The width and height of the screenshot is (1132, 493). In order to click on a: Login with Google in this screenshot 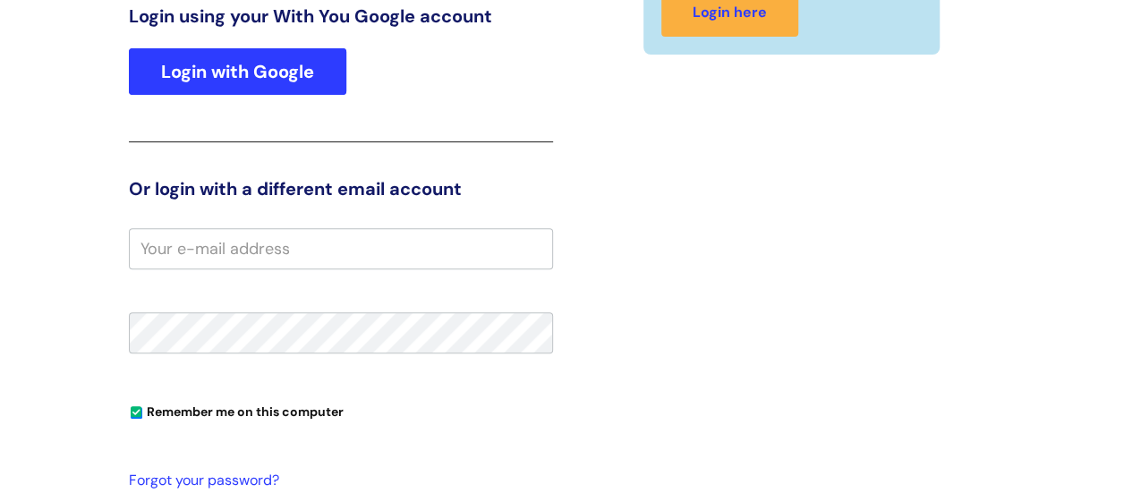, I will do `click(237, 72)`.